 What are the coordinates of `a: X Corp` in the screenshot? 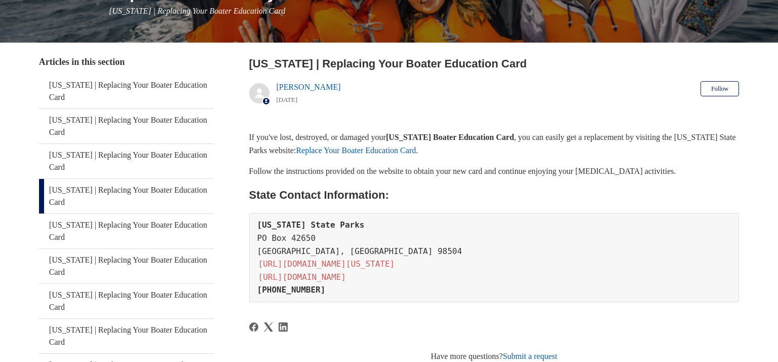 It's located at (268, 327).